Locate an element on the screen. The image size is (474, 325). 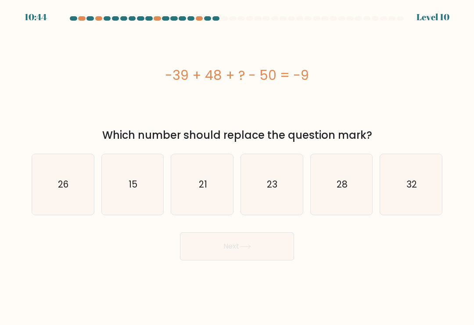
text: 26 is located at coordinates (64, 184).